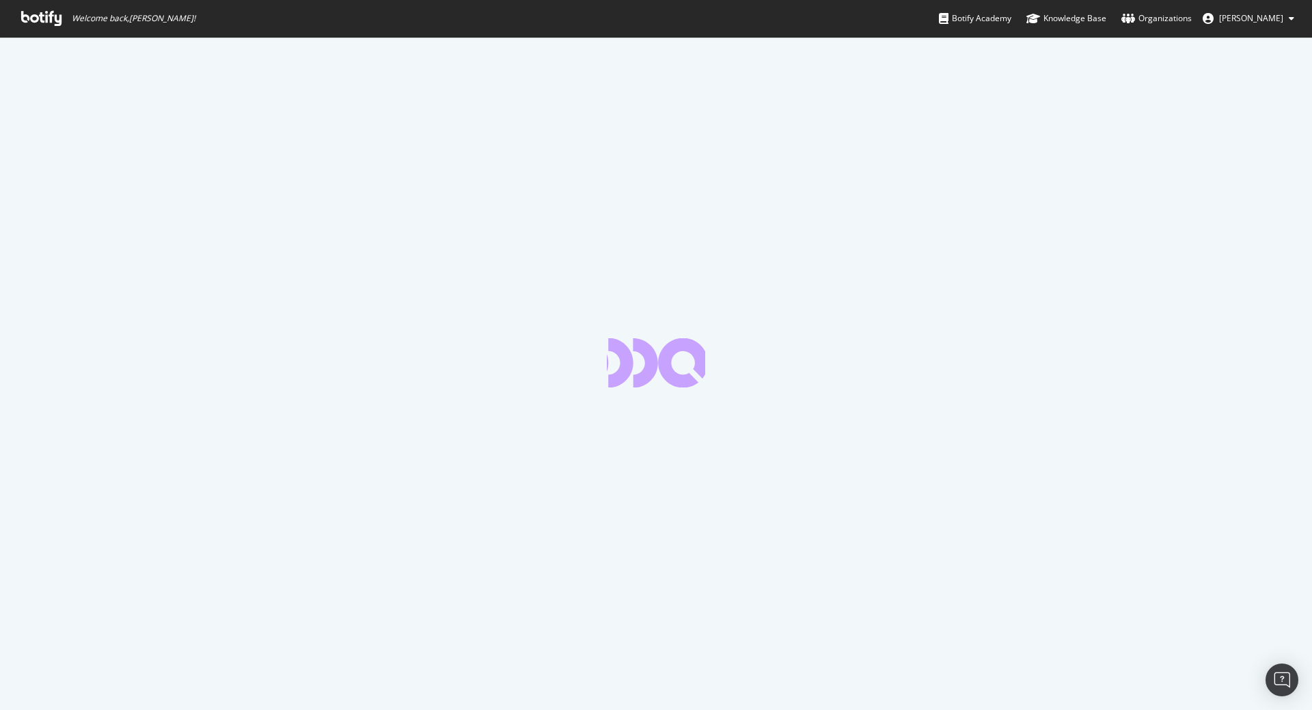  I want to click on div: Open Intercom Messenger, so click(1282, 680).